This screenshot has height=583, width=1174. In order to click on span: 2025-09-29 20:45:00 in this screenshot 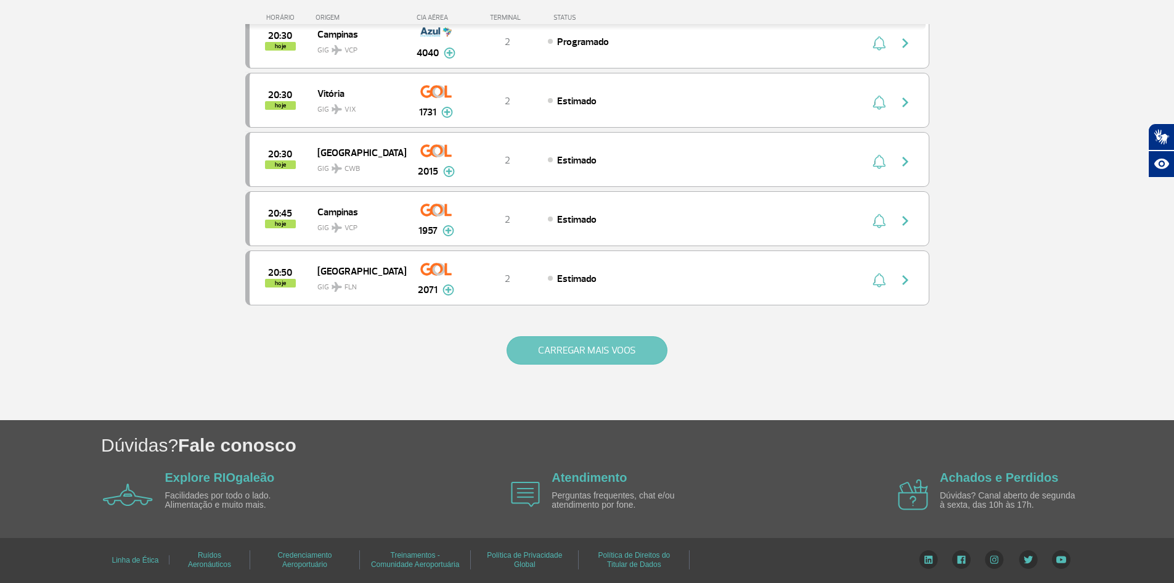, I will do `click(280, 213)`.